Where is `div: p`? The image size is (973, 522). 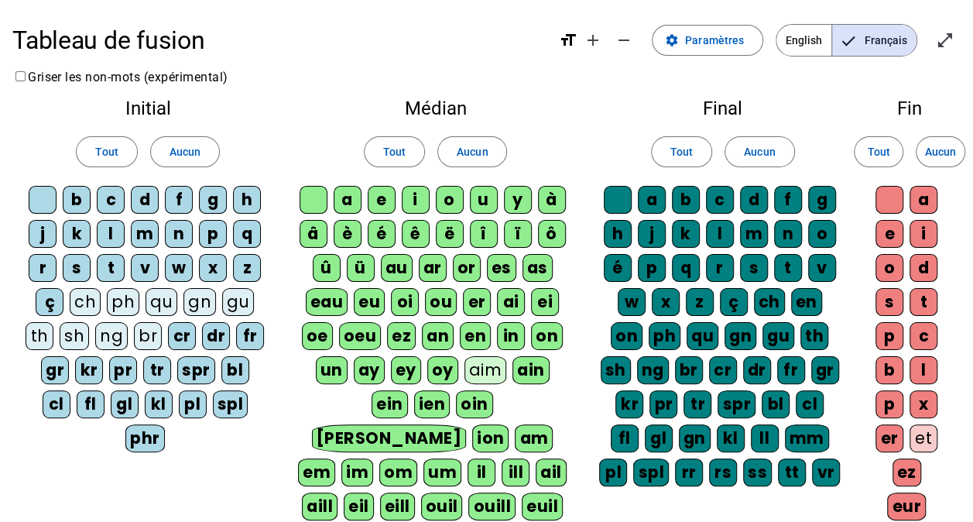
div: p is located at coordinates (652, 268).